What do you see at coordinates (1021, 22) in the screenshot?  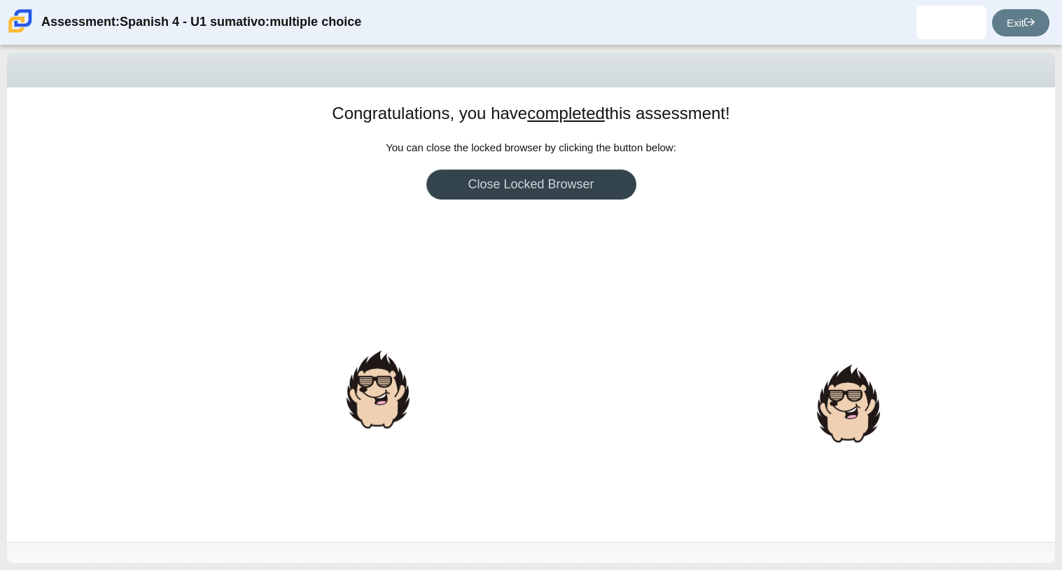 I see `a: Exit` at bounding box center [1021, 22].